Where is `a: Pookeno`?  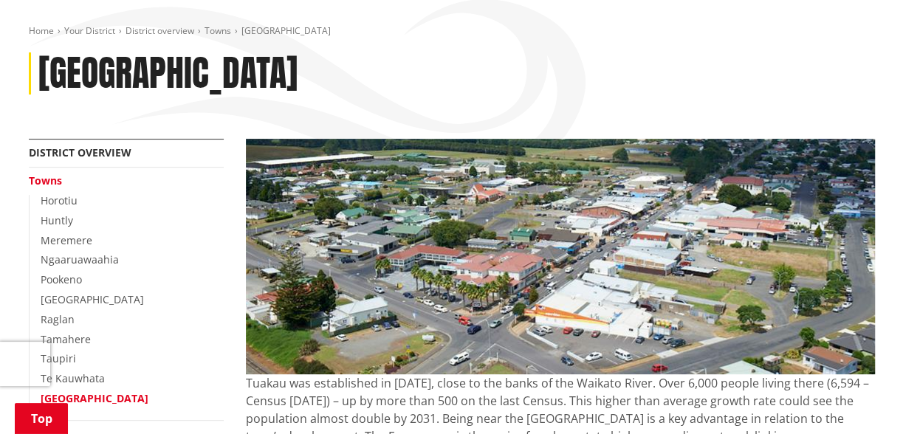 a: Pookeno is located at coordinates (61, 279).